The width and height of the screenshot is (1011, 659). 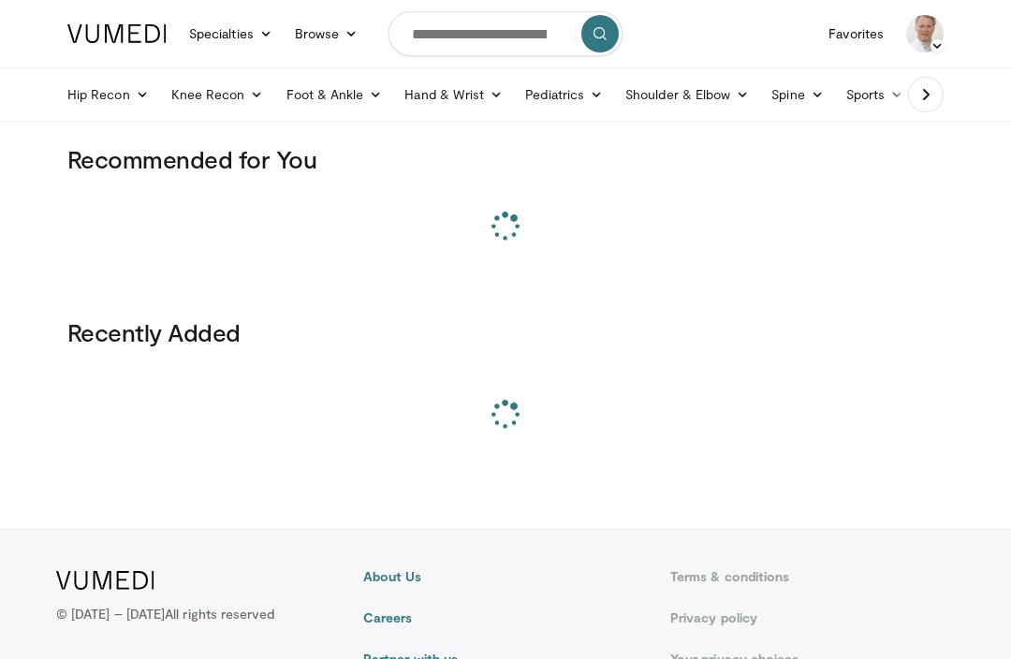 I want to click on a: Favorites, so click(x=855, y=34).